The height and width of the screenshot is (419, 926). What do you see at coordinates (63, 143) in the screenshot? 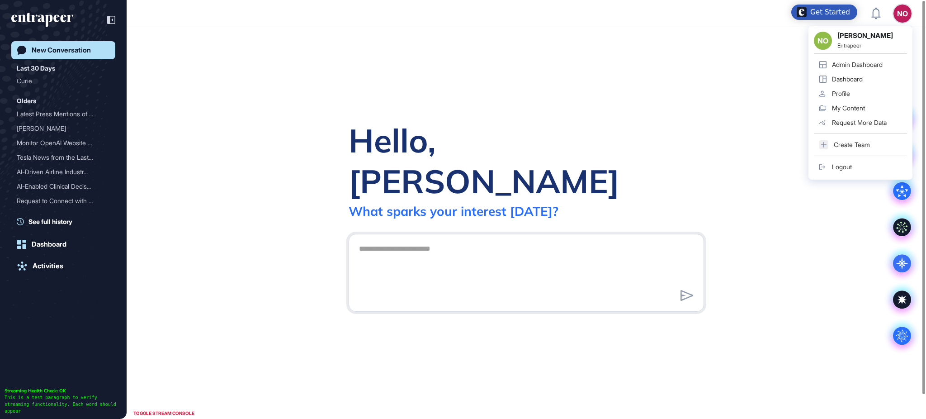
I see `div: Monitor OpenAI Website Activity` at bounding box center [63, 143].